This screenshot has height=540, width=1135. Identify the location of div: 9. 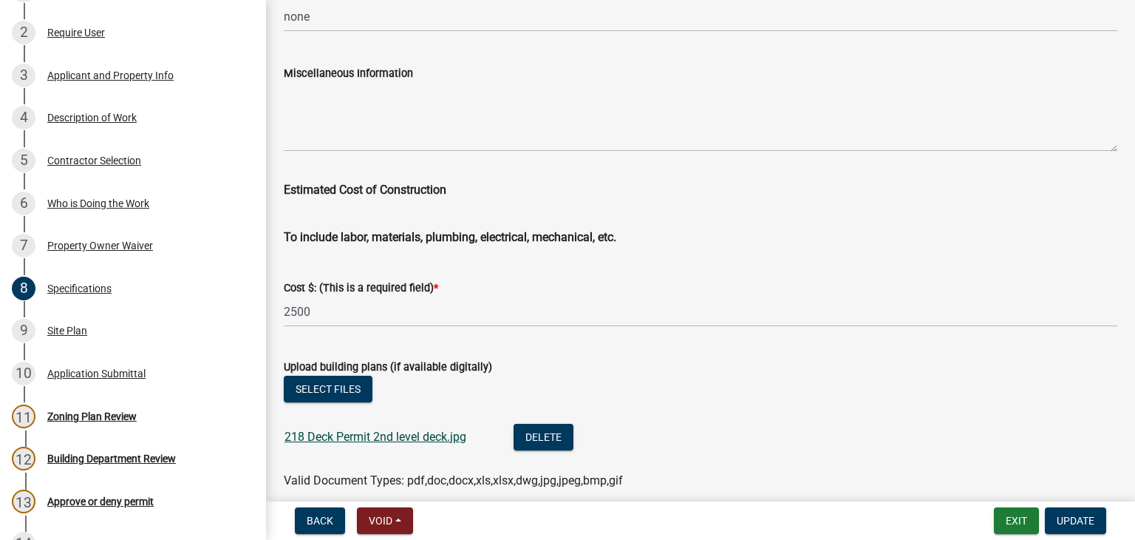
(24, 330).